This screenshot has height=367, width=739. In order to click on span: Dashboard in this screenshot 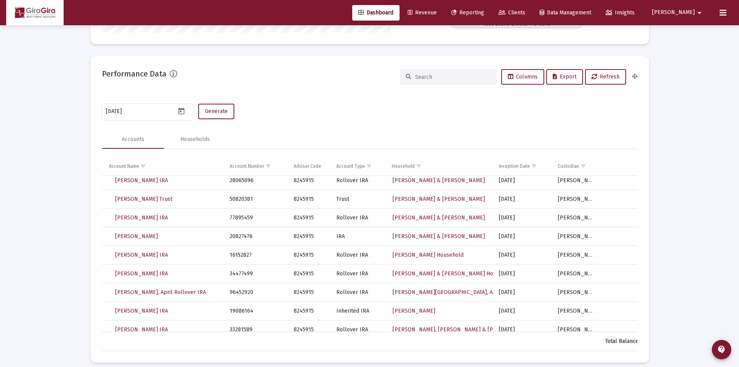, I will do `click(376, 12)`.